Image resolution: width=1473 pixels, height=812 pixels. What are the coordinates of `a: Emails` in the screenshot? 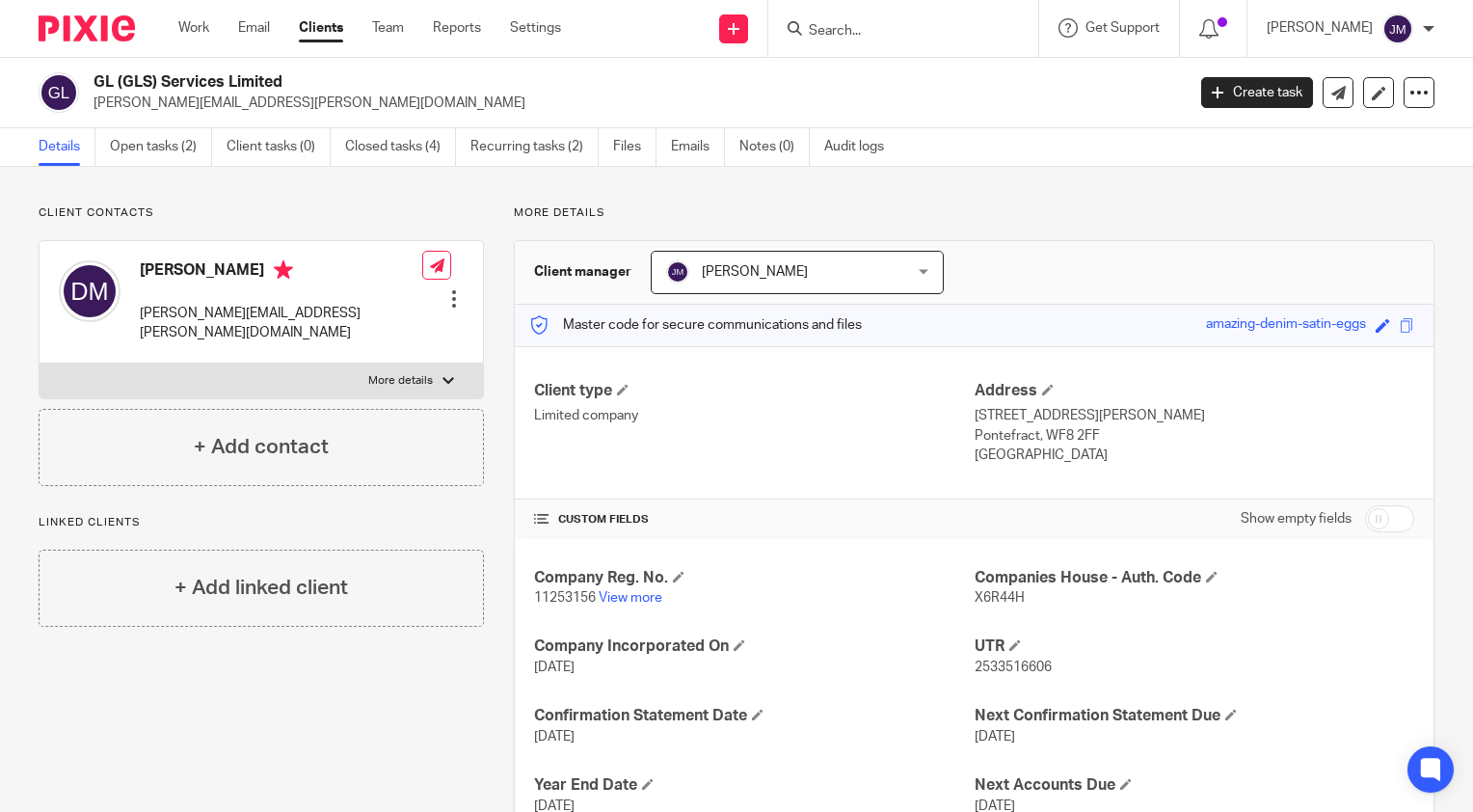 It's located at (699, 147).